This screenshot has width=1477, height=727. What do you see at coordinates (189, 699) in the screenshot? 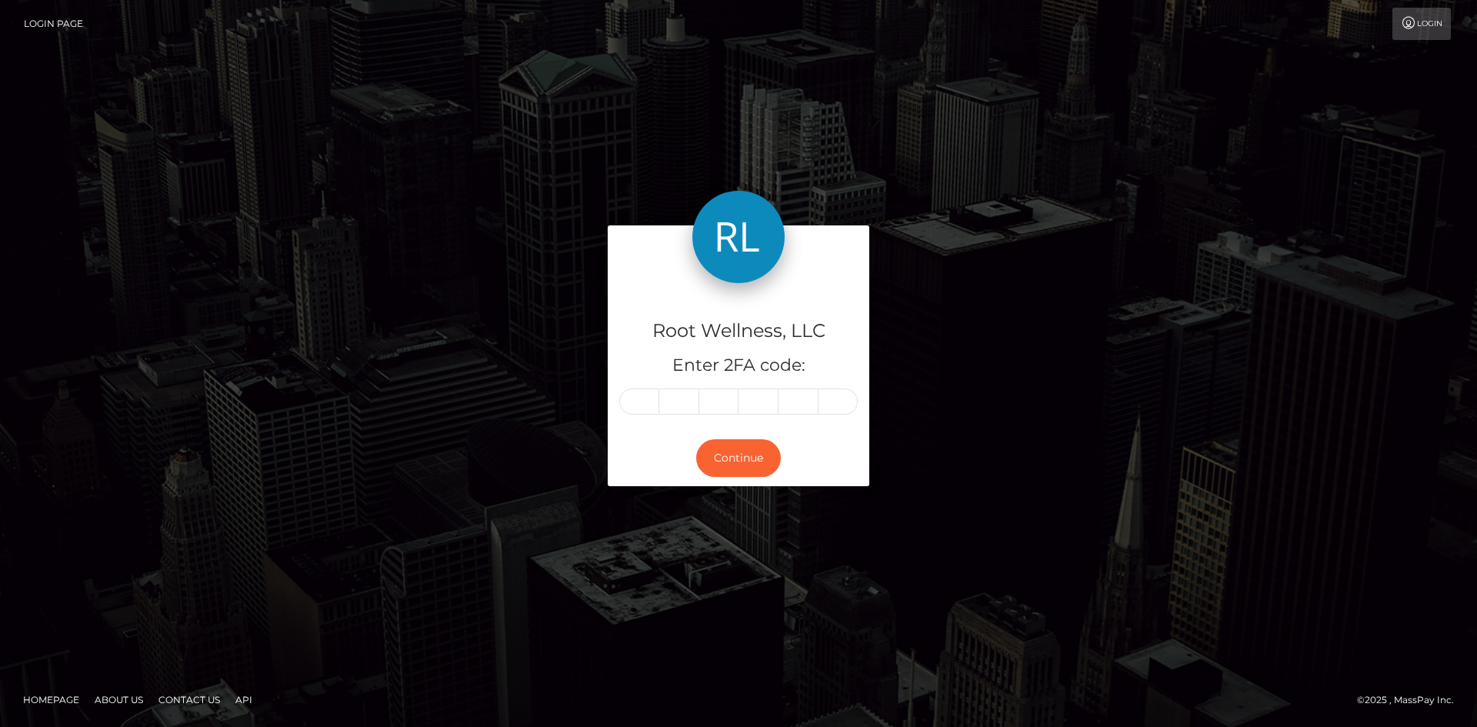
I see `a: Contact Us` at bounding box center [189, 699].